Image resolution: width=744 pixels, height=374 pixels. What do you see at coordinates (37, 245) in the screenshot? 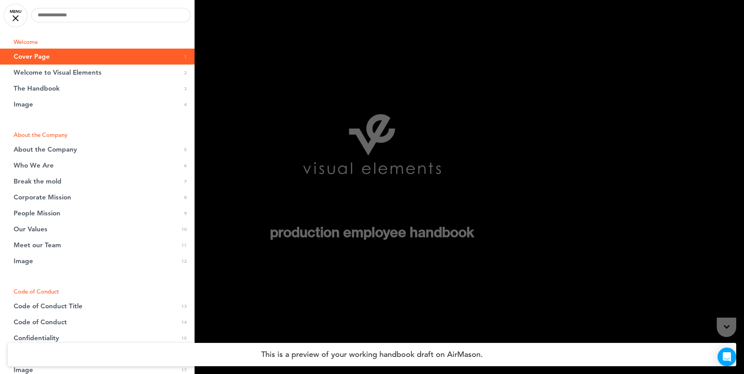
I see `span: Meet our Team` at bounding box center [37, 245].